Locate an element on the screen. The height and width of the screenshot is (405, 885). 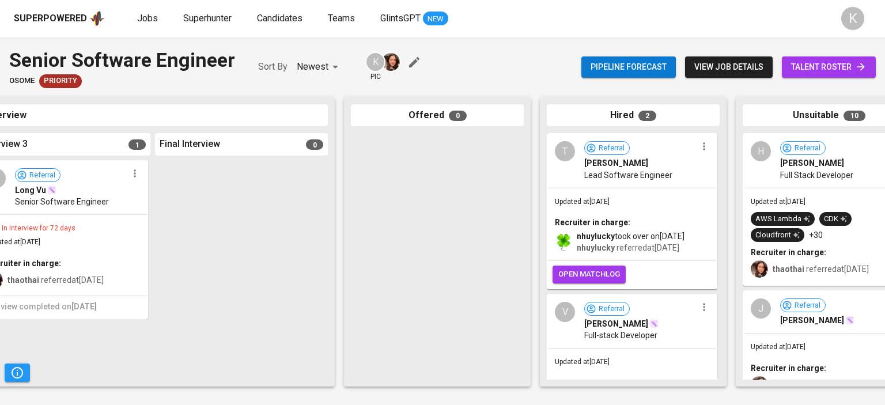
div: CDK is located at coordinates (836, 219).